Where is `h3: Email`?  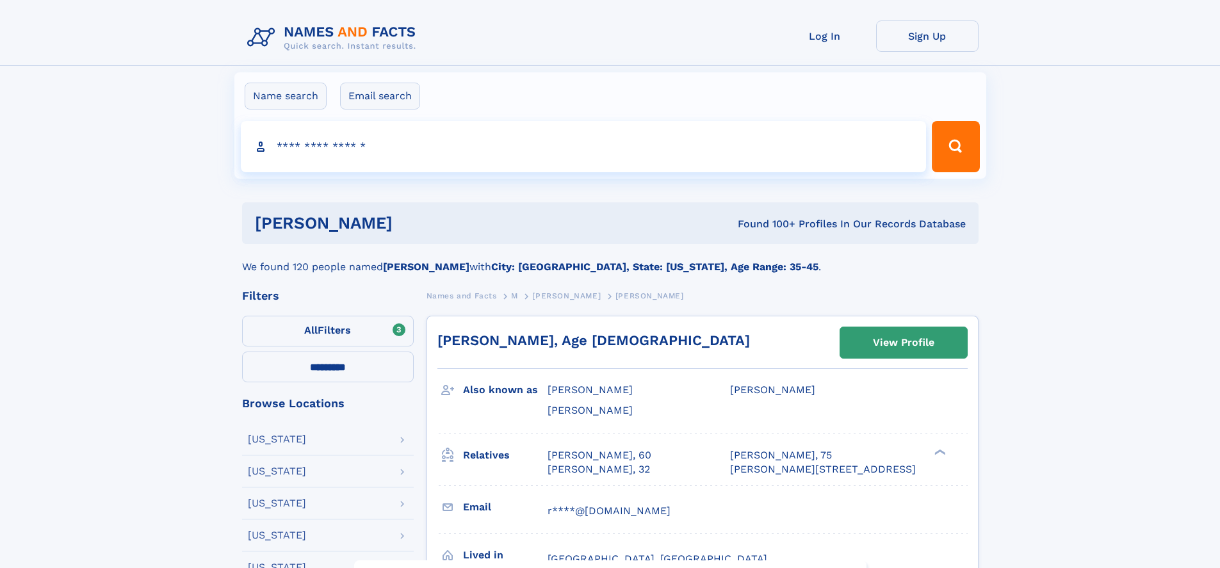 h3: Email is located at coordinates (505, 507).